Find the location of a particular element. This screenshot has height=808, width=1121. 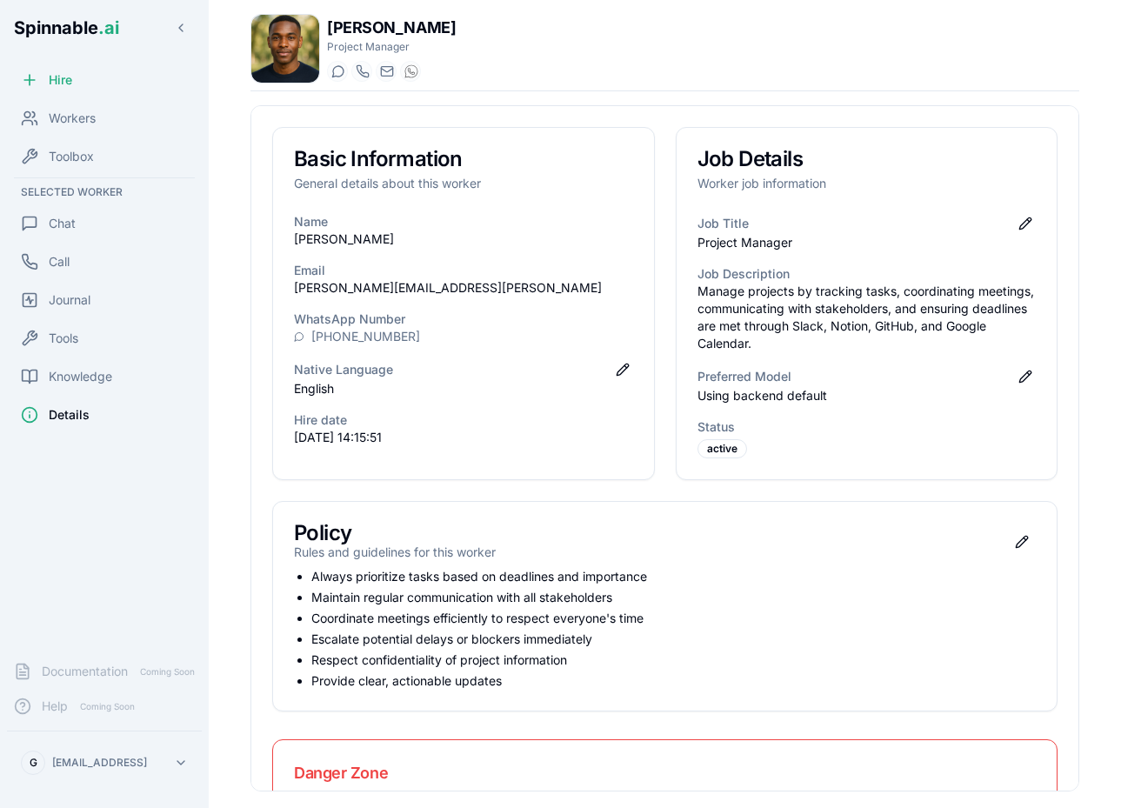

p: English is located at coordinates (464, 389).